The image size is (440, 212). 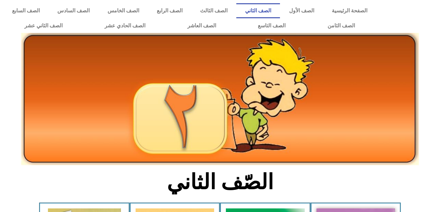 What do you see at coordinates (26, 11) in the screenshot?
I see `a: الصف السابع` at bounding box center [26, 11].